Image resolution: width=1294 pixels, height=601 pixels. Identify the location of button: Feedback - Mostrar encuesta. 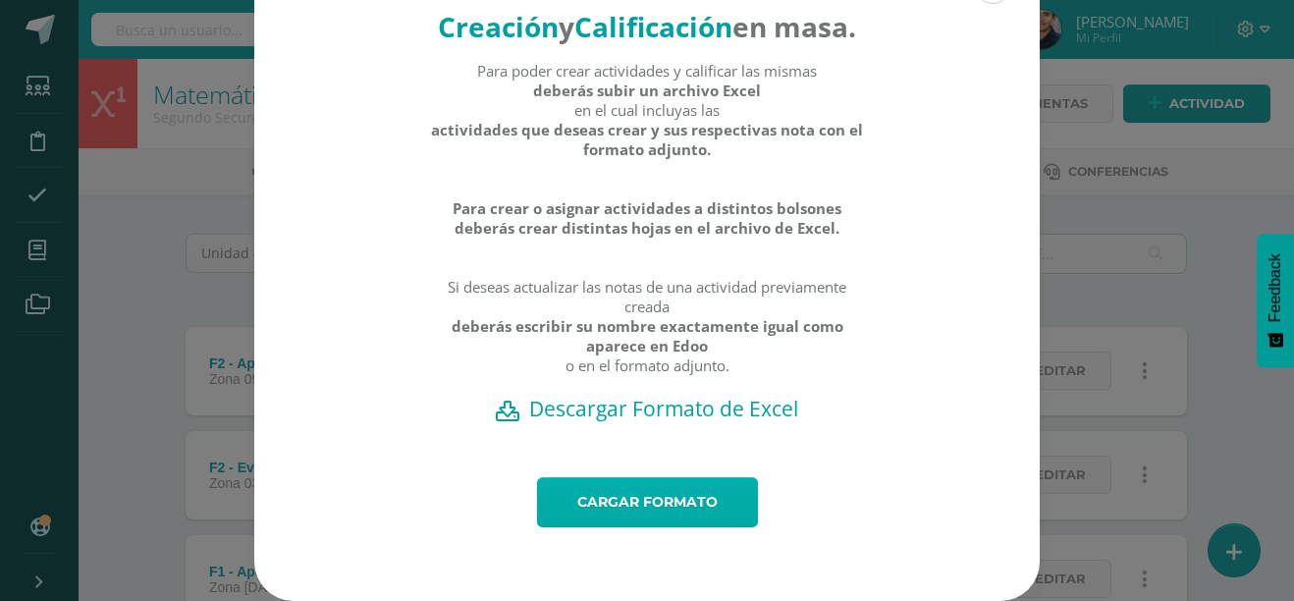
(1275, 300).